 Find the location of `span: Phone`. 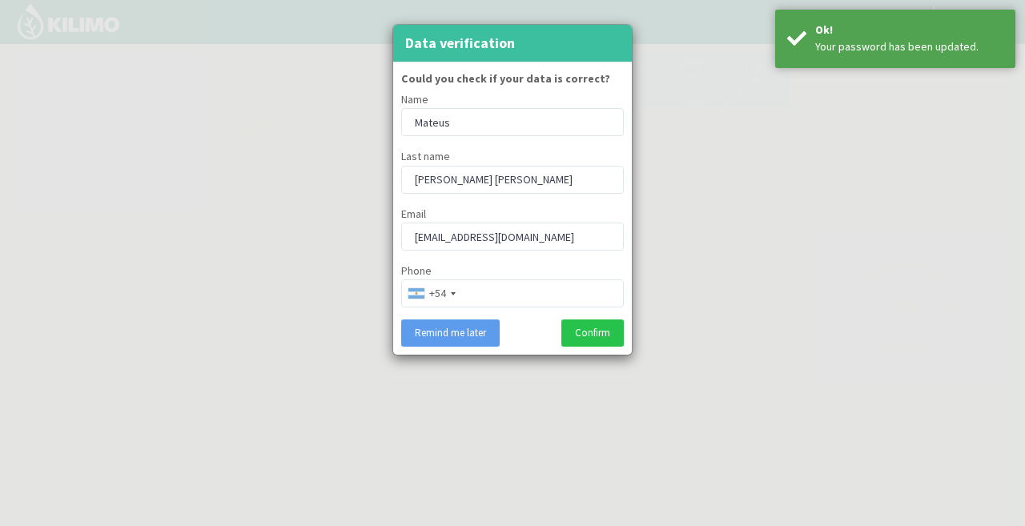

span: Phone is located at coordinates (416, 271).